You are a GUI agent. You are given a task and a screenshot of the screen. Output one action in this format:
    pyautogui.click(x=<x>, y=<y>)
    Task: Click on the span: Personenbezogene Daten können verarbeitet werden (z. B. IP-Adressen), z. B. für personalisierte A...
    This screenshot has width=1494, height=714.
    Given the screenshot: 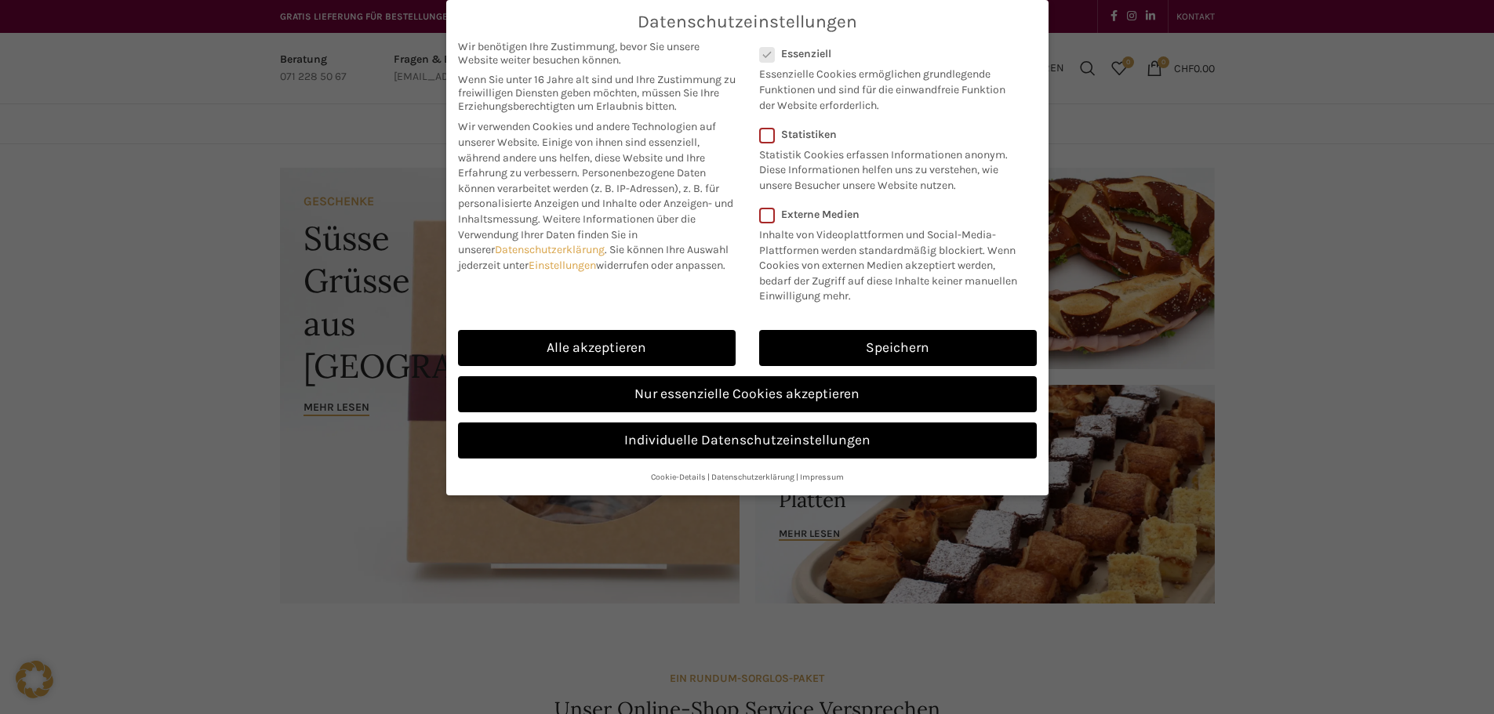 What is the action you would take?
    pyautogui.click(x=595, y=196)
    